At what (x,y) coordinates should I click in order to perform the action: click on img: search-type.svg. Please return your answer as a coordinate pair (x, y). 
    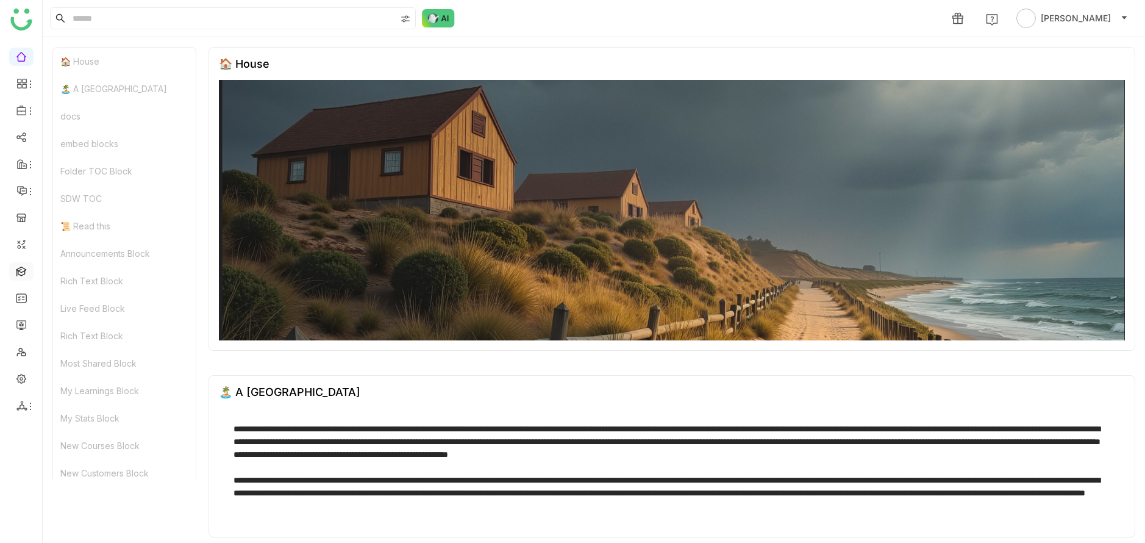
    Looking at the image, I should click on (406, 19).